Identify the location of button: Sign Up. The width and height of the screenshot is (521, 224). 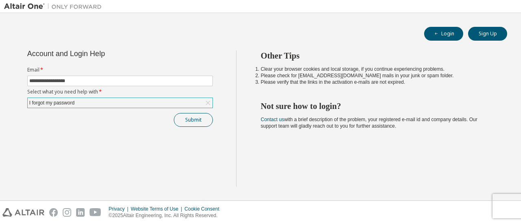
(487, 34).